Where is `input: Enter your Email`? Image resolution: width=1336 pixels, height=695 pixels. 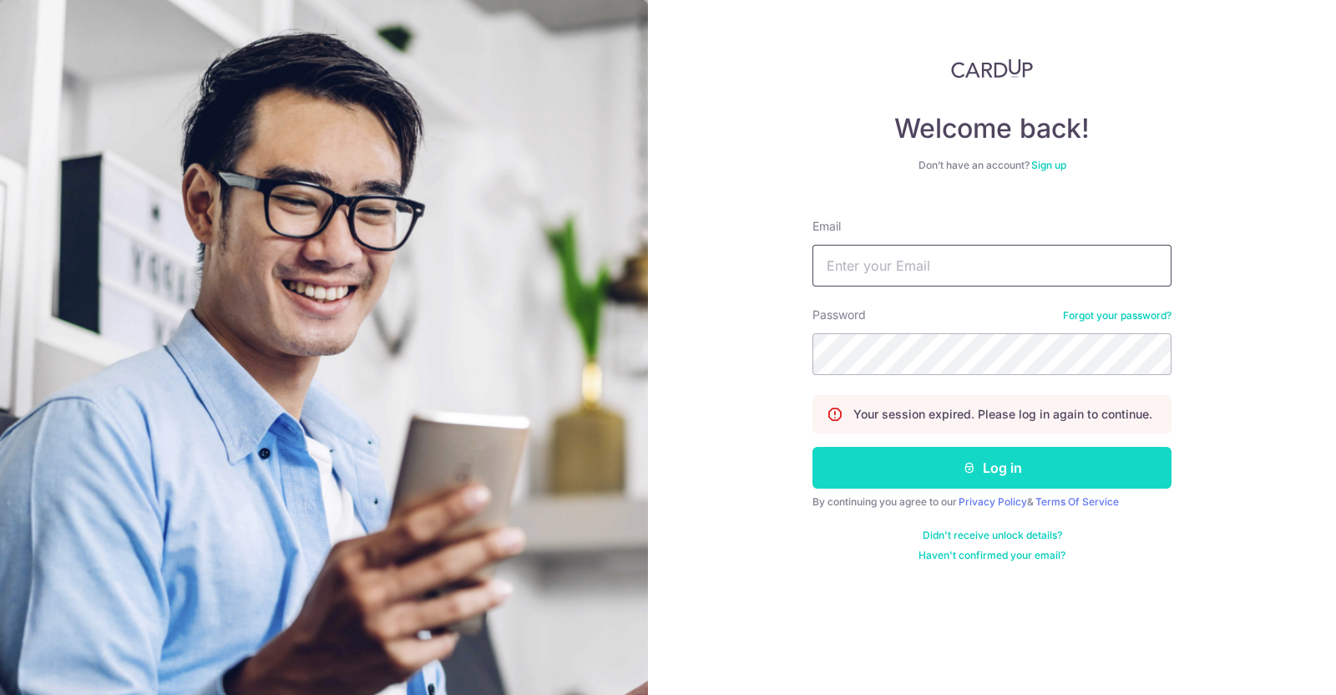 input: Enter your Email is located at coordinates (992, 266).